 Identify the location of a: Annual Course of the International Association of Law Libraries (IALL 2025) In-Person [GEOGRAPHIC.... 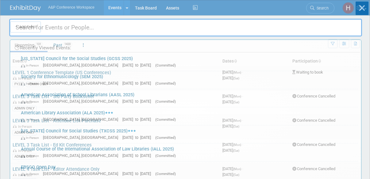
(188, 153).